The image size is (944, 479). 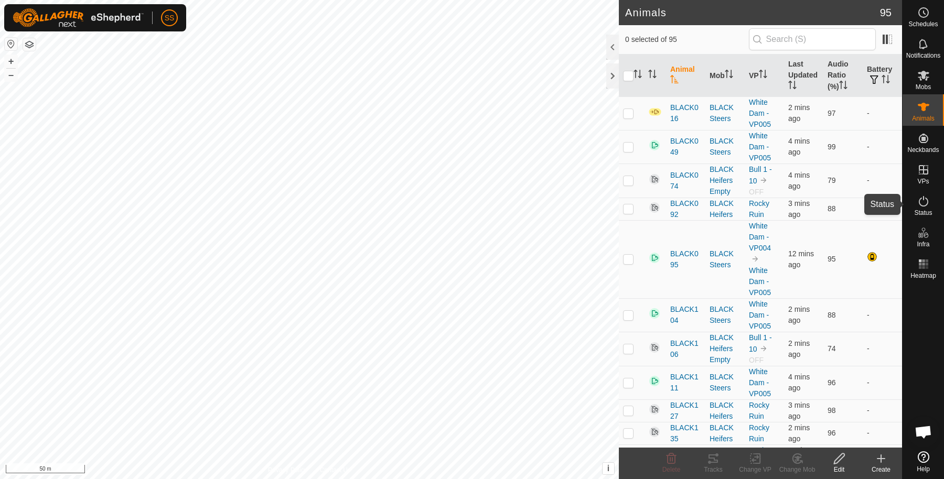 What do you see at coordinates (609, 469) in the screenshot?
I see `button: i` at bounding box center [609, 469].